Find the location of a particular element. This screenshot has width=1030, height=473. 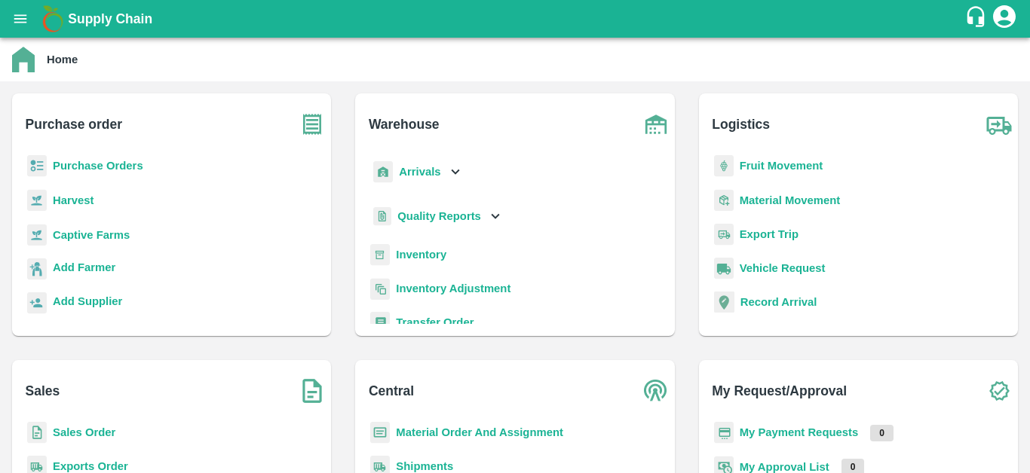

a: Shipments is located at coordinates (424, 467).